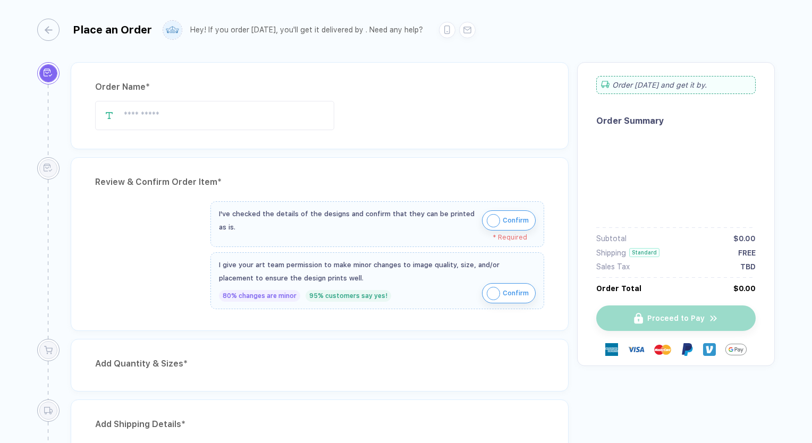  What do you see at coordinates (736, 350) in the screenshot?
I see `img: GPay` at bounding box center [736, 350].